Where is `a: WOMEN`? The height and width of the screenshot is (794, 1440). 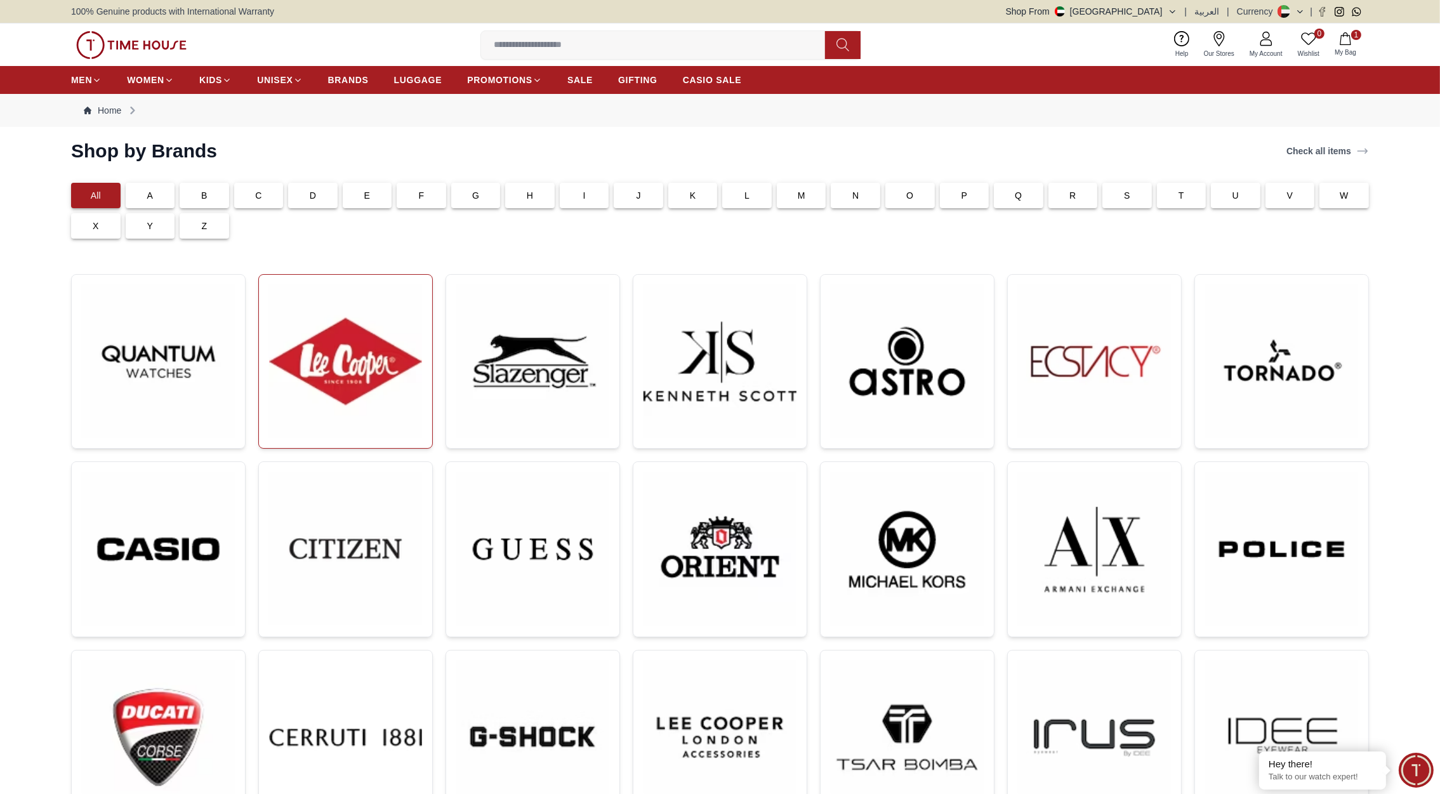
a: WOMEN is located at coordinates (150, 80).